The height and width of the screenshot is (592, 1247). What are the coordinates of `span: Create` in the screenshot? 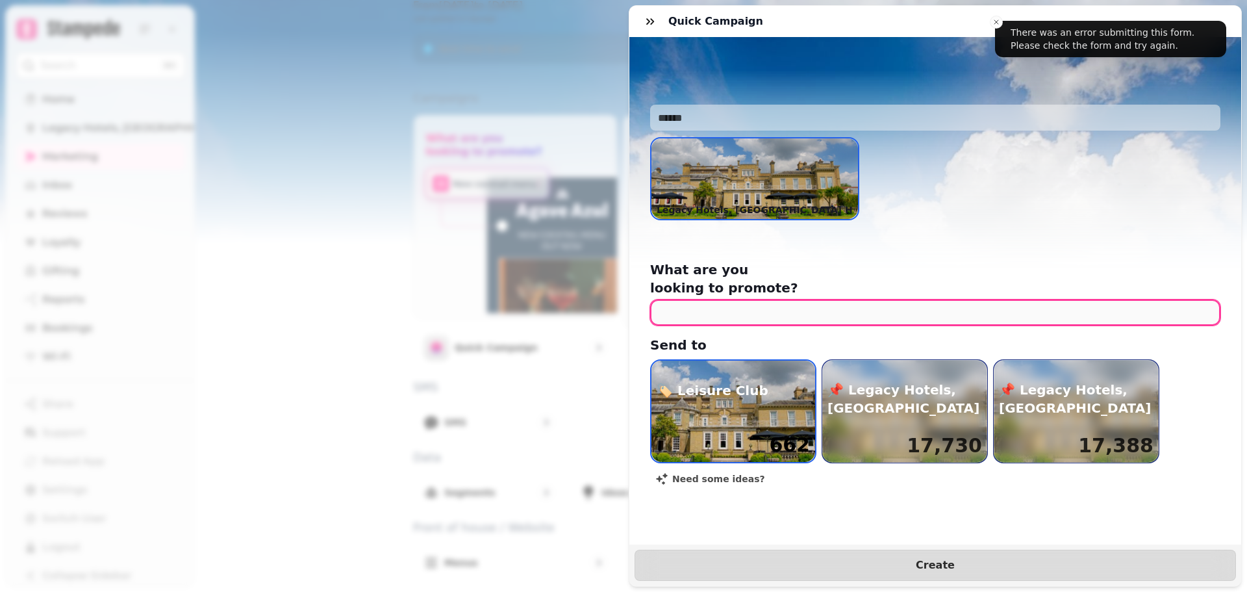 It's located at (935, 565).